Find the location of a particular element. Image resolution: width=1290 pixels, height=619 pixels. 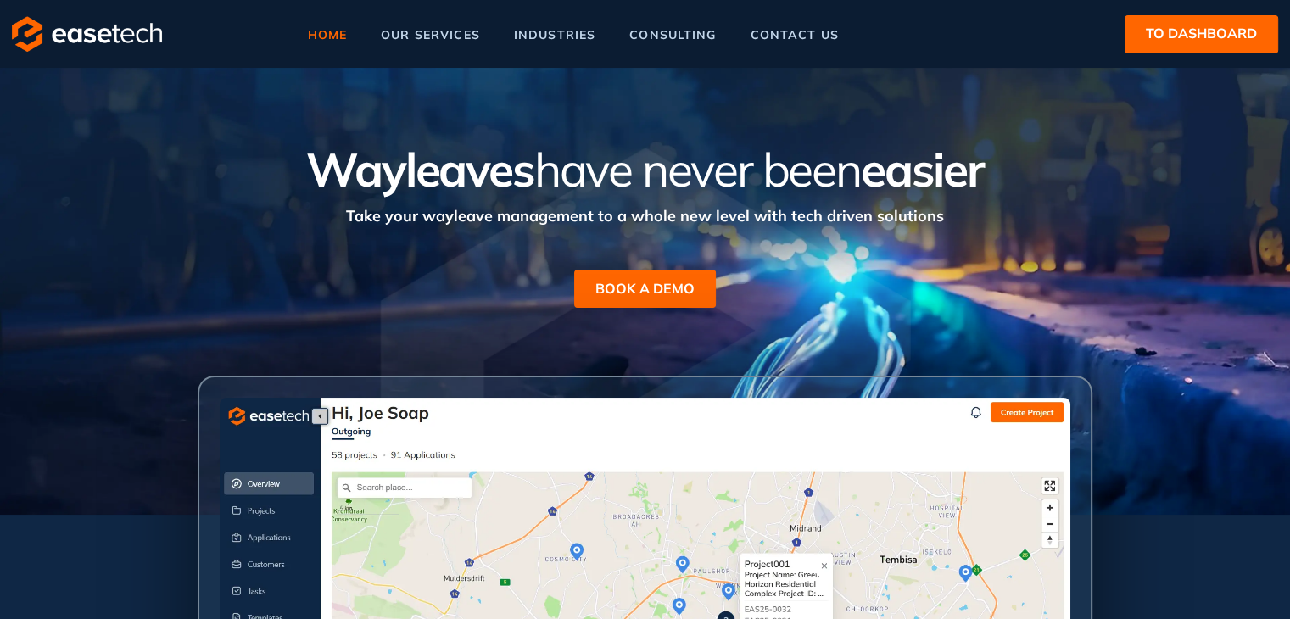

span: home is located at coordinates (327, 35).